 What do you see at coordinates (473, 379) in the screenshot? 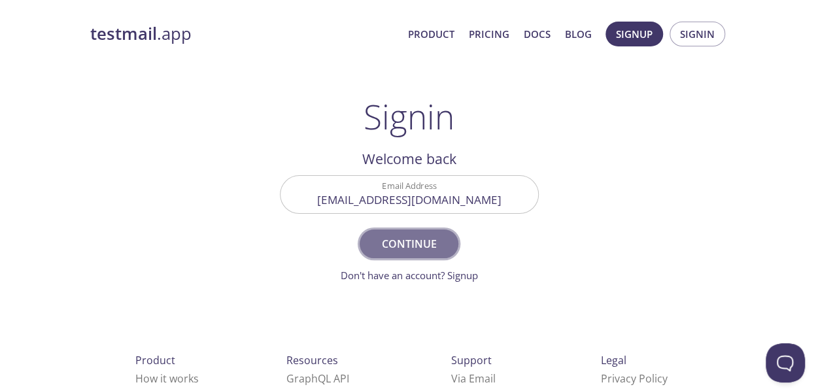
I see `a: Via Email` at bounding box center [473, 379].